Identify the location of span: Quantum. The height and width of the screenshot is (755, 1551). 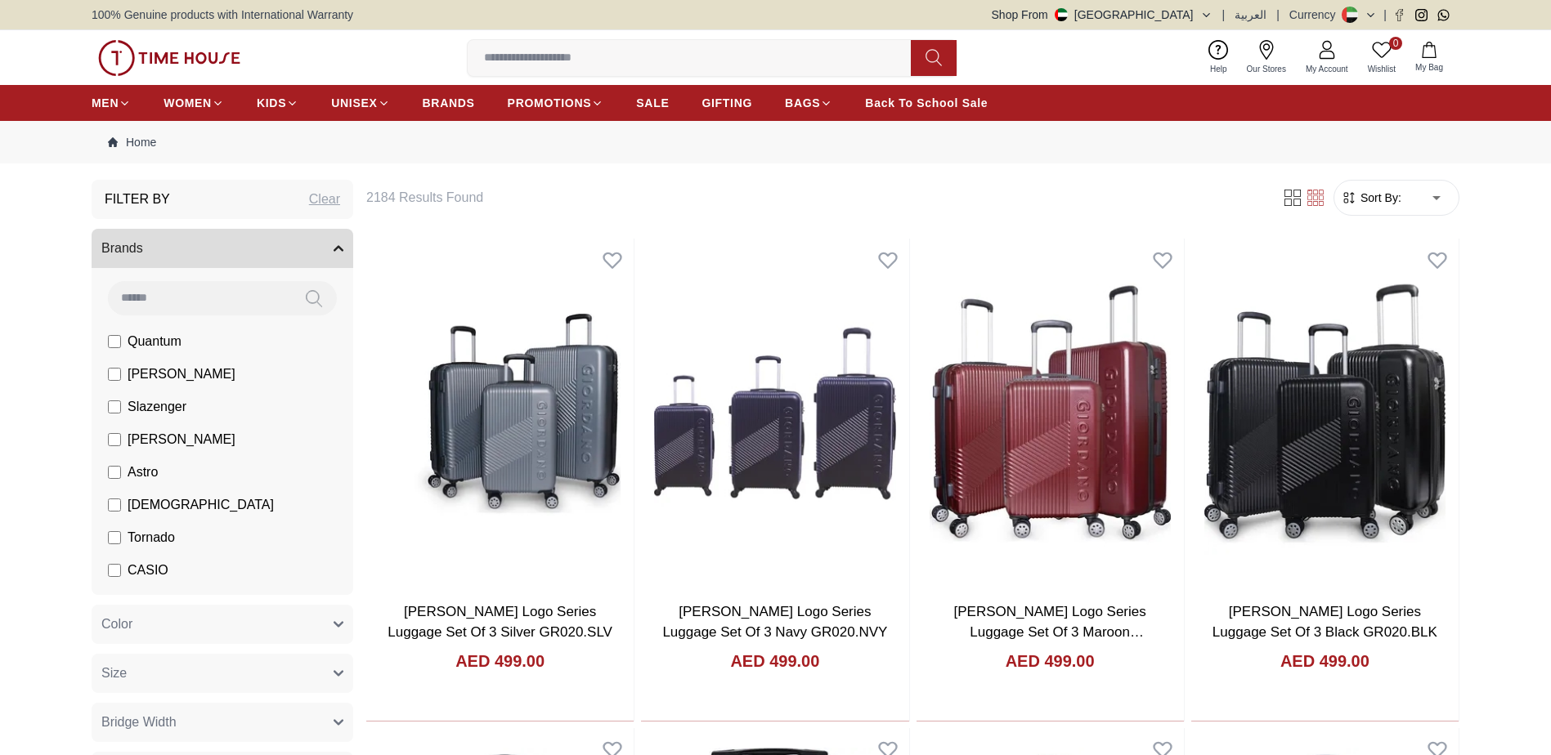
(155, 342).